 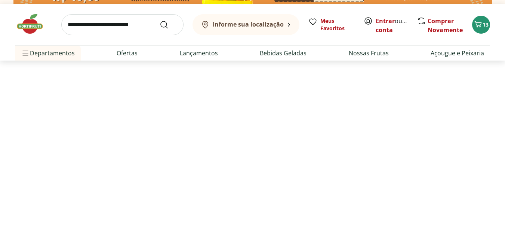 I want to click on a: Ofertas, so click(x=127, y=53).